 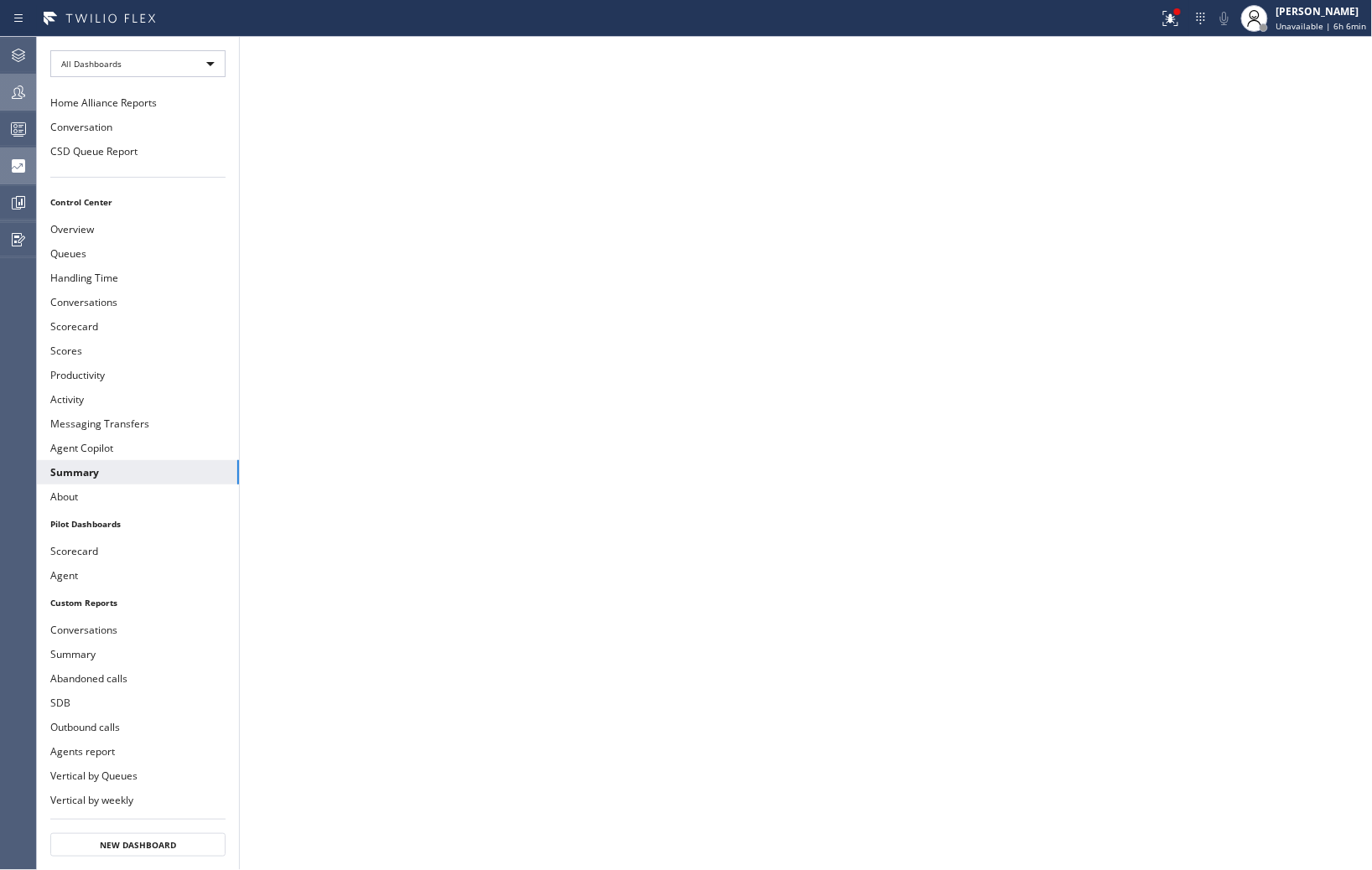 I want to click on button: Outbound calls, so click(x=137, y=727).